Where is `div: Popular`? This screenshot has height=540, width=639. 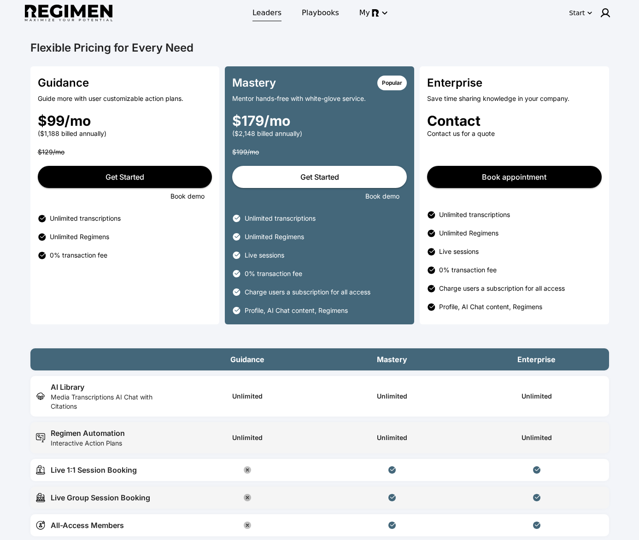
div: Popular is located at coordinates (392, 83).